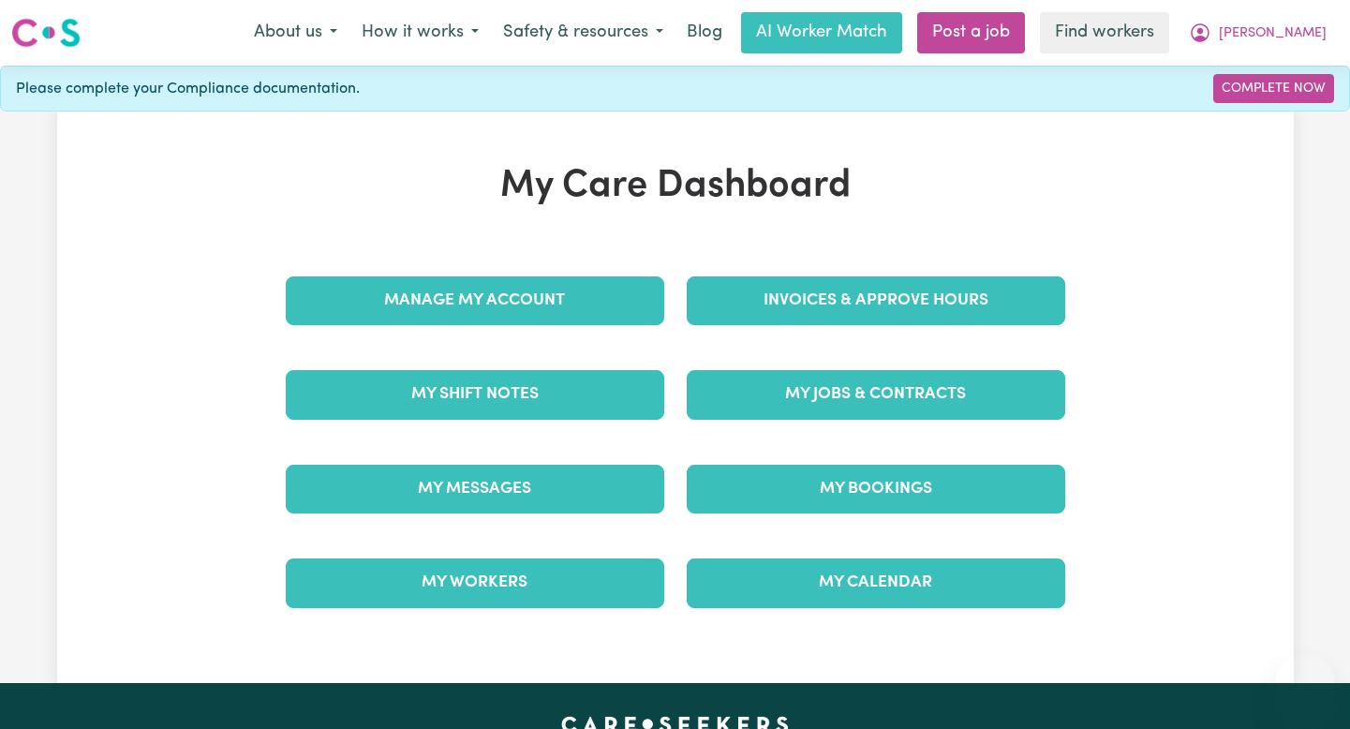 The width and height of the screenshot is (1350, 729). What do you see at coordinates (705, 33) in the screenshot?
I see `a: Blog` at bounding box center [705, 33].